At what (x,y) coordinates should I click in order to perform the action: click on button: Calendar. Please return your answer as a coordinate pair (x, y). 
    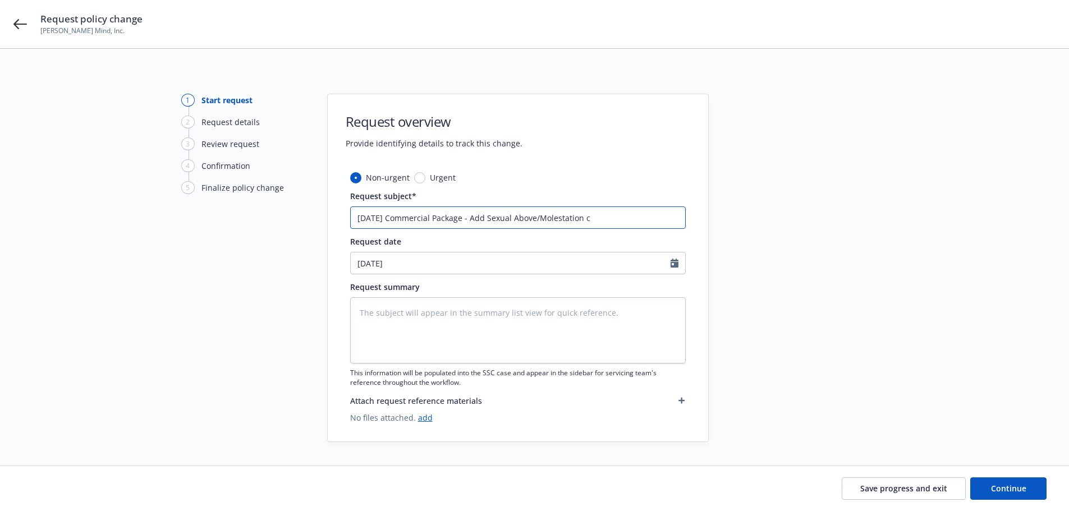
    Looking at the image, I should click on (675, 263).